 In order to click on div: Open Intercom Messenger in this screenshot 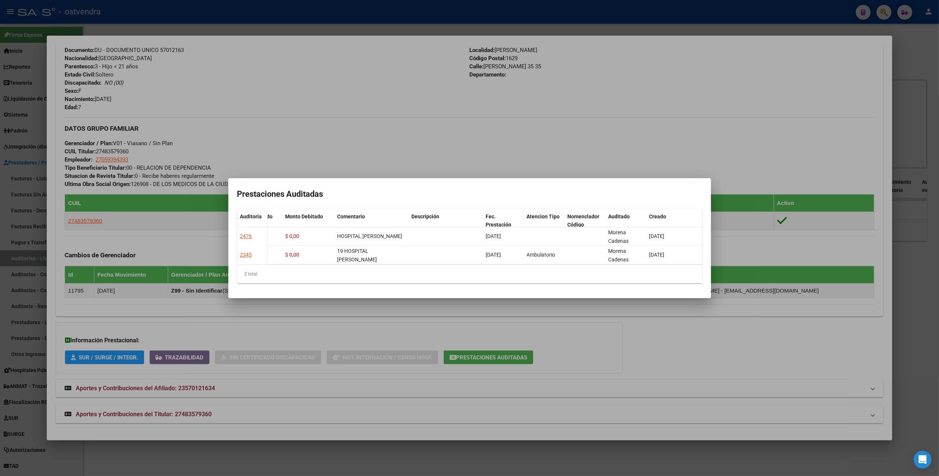, I will do `click(922, 459)`.